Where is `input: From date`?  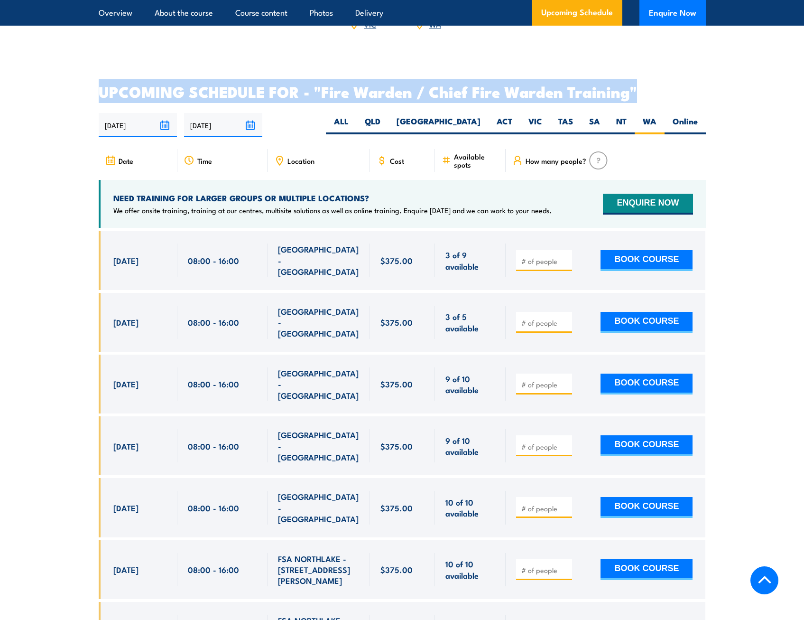 input: From date is located at coordinates (138, 125).